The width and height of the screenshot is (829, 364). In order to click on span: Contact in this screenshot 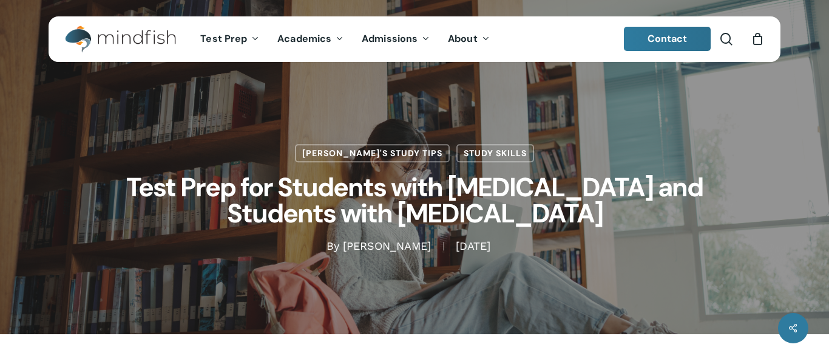, I will do `click(668, 38)`.